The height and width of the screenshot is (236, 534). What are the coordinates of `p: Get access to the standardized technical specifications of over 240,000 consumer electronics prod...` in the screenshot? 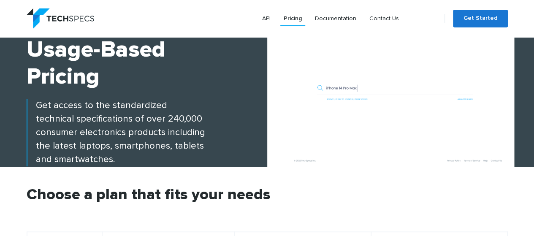 It's located at (147, 133).